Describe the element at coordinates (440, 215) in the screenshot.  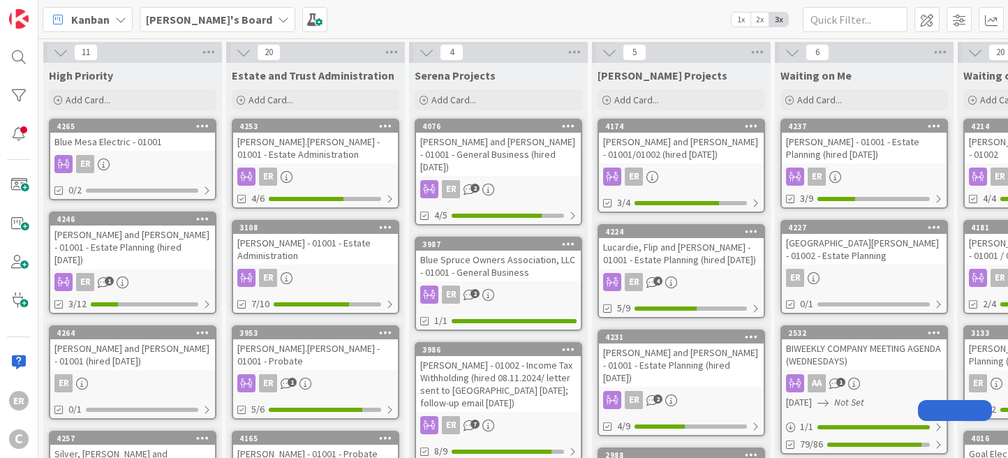
I see `span: 4/5` at that location.